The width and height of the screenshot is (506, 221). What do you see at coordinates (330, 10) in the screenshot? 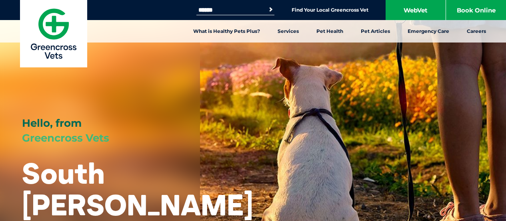
I see `a: Find Your Local Greencross Vet` at bounding box center [330, 10].